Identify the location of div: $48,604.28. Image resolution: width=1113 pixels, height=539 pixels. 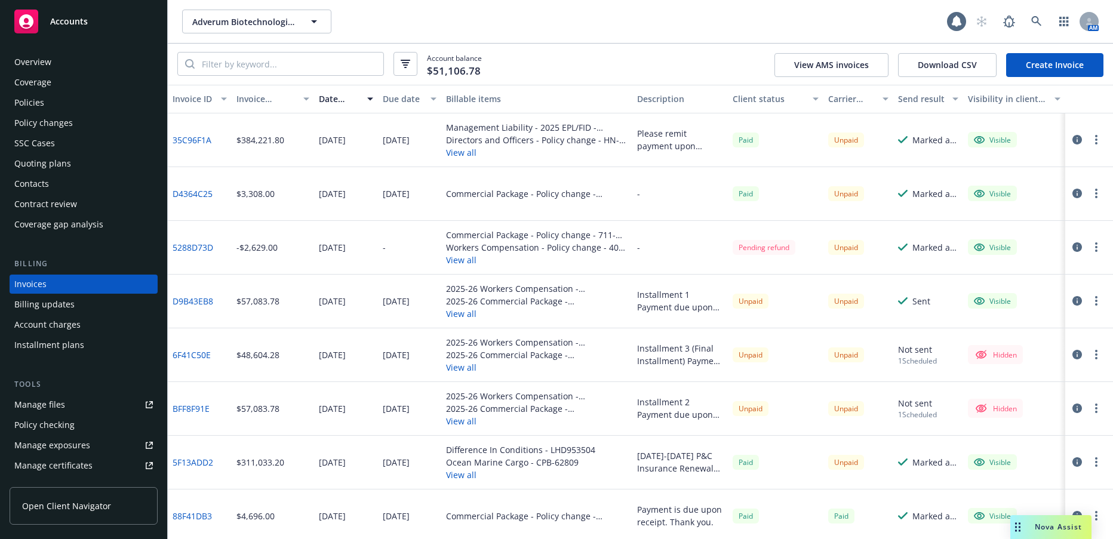
(258, 355).